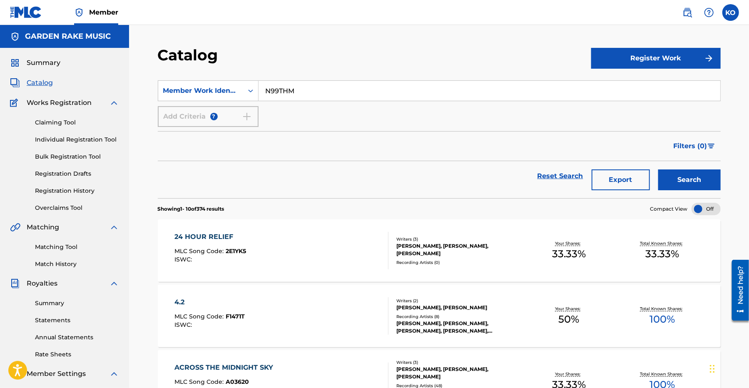  I want to click on a: Overclaims Tool, so click(77, 208).